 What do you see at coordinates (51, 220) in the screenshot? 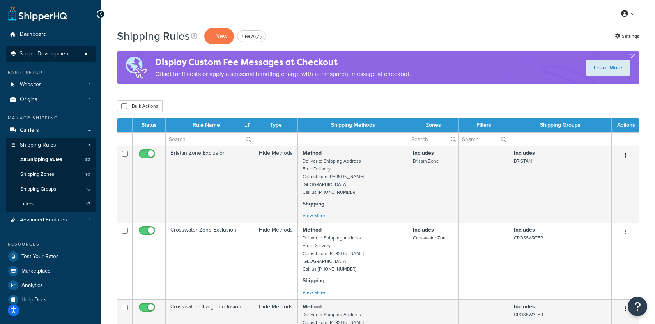
I see `li: Advanced Features` at bounding box center [51, 220].